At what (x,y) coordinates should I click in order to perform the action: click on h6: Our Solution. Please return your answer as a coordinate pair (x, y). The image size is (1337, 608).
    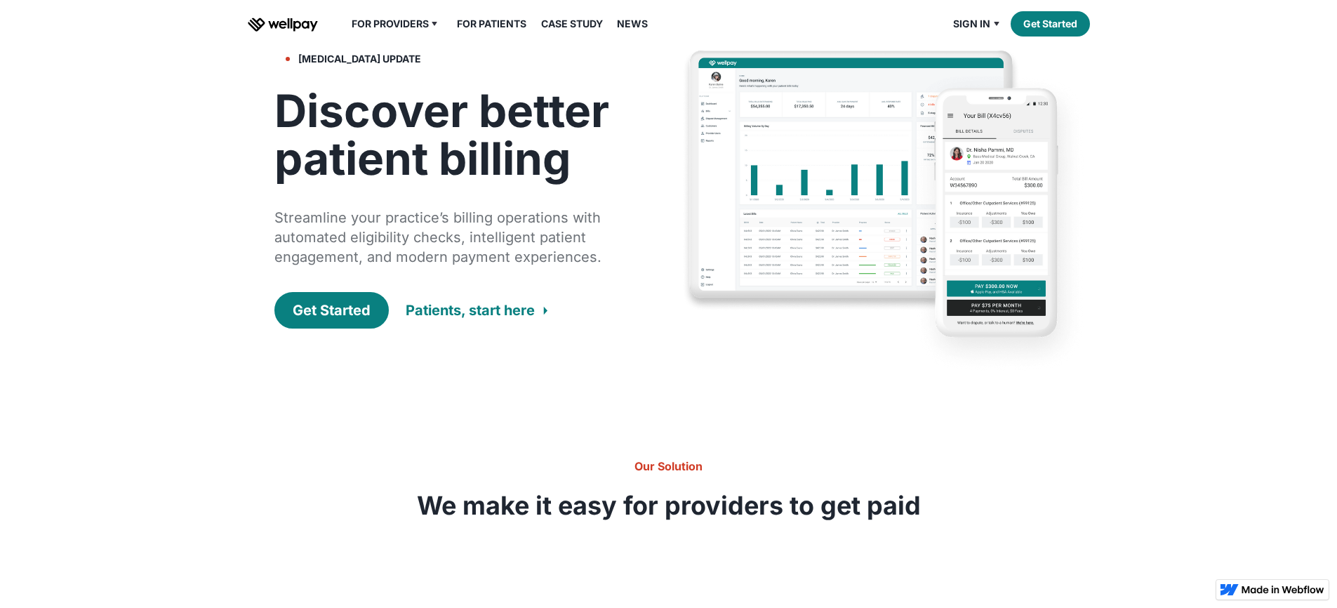
    Looking at the image, I should click on (669, 466).